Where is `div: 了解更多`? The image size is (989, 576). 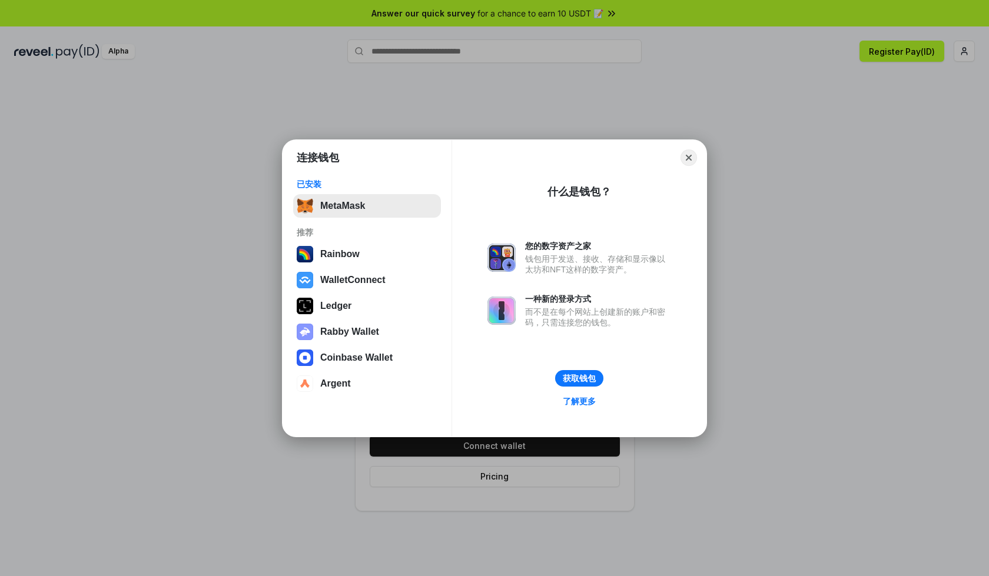
div: 了解更多 is located at coordinates (579, 402).